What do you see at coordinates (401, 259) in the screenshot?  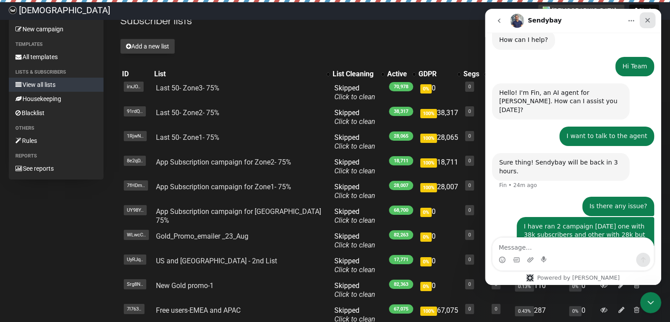 I see `span: 17,771` at bounding box center [401, 259].